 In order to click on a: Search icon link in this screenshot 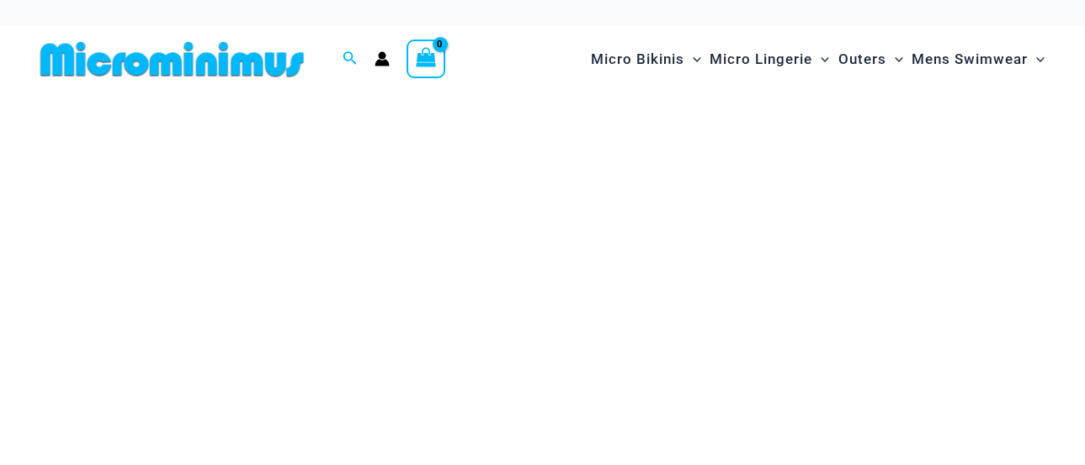, I will do `click(350, 59)`.